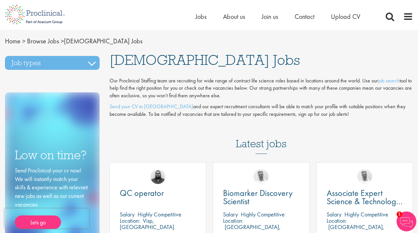  Describe the element at coordinates (142, 193) in the screenshot. I see `span: QC operator` at that location.